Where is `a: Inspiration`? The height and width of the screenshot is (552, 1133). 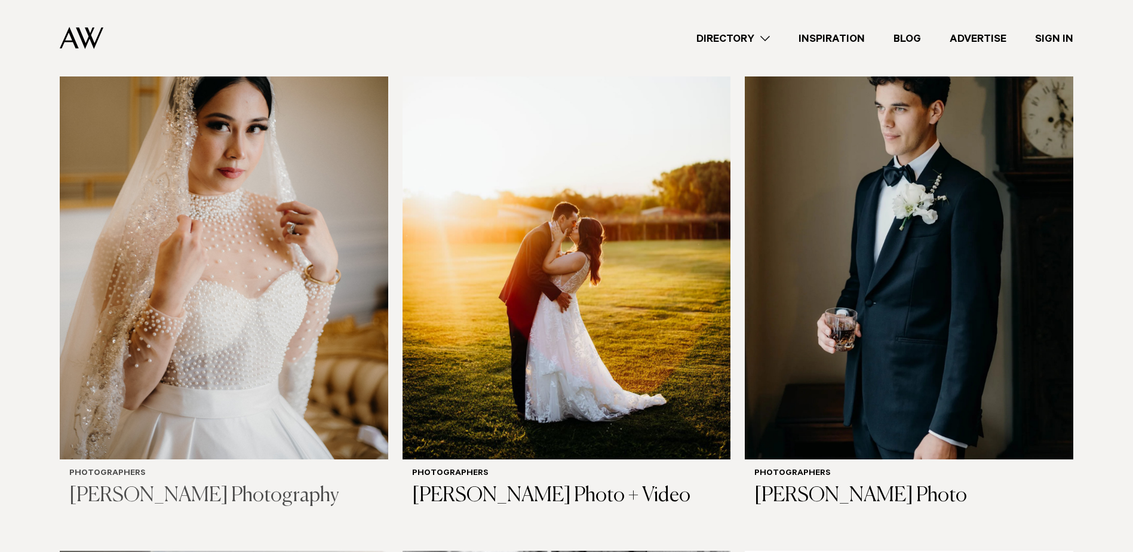 a: Inspiration is located at coordinates (831, 38).